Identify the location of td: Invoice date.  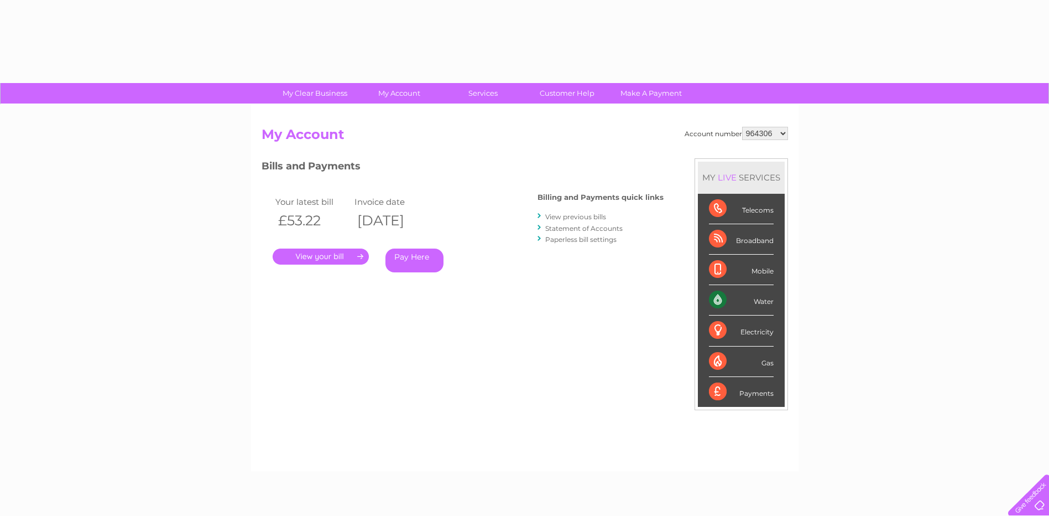
(392, 201).